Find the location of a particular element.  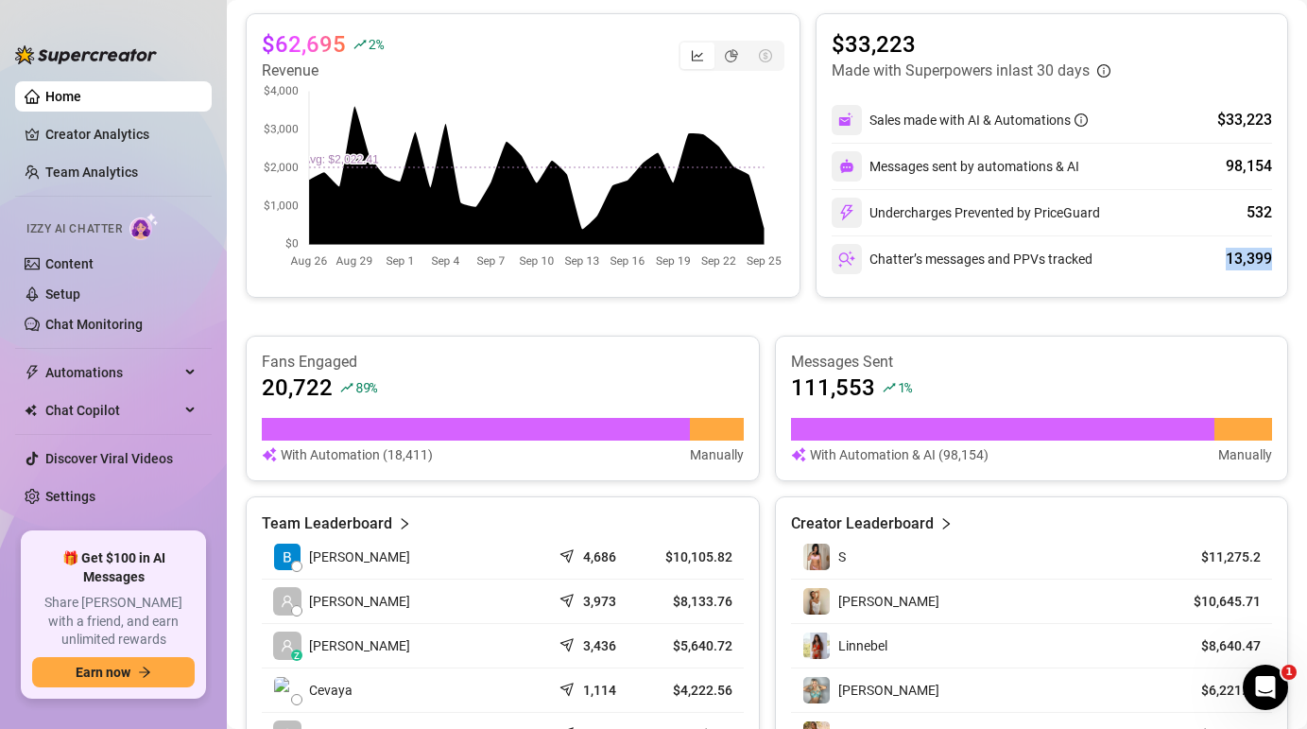

span: arrow-right is located at coordinates (145, 672).